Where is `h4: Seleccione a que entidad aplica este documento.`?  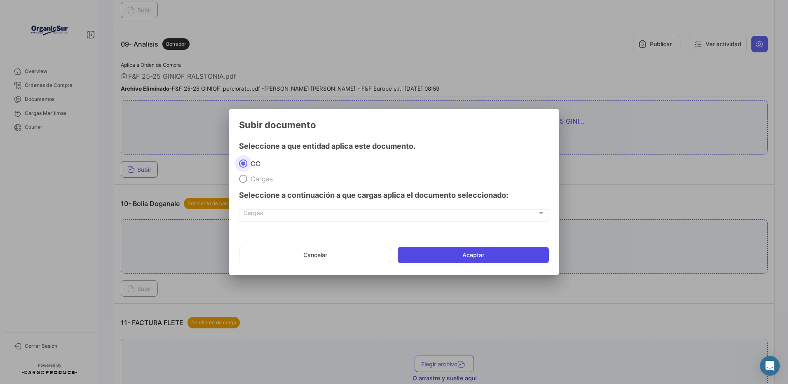
h4: Seleccione a que entidad aplica este documento. is located at coordinates (394, 146).